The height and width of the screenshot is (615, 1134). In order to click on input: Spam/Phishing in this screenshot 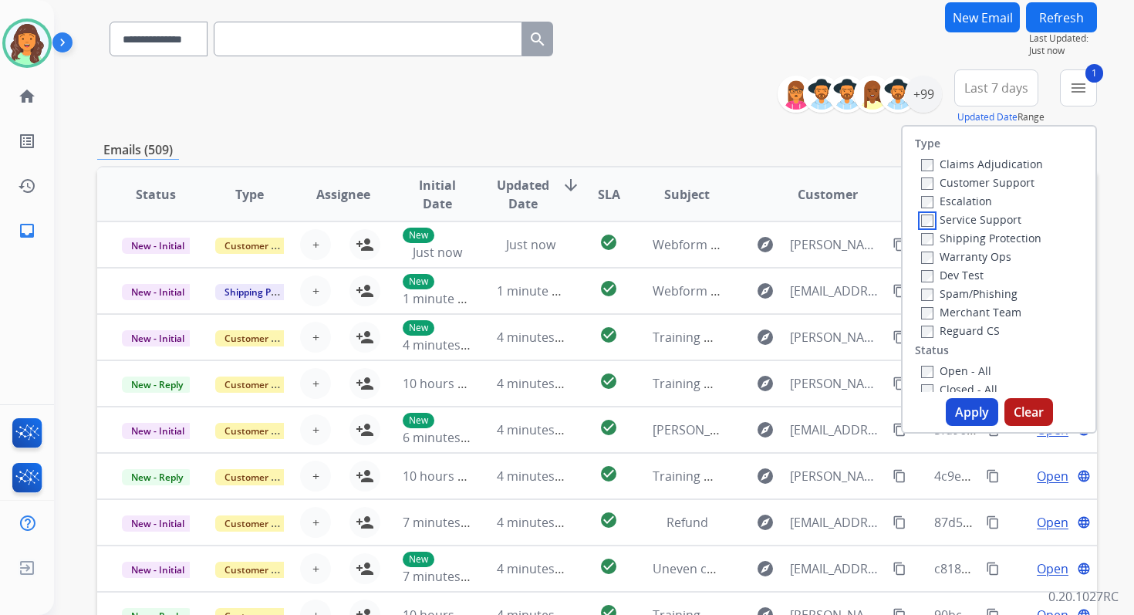, I will do `click(927, 295)`.